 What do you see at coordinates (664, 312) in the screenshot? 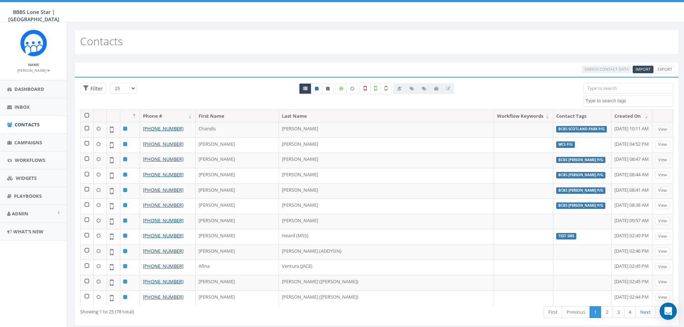
I see `a: Last` at bounding box center [664, 312].